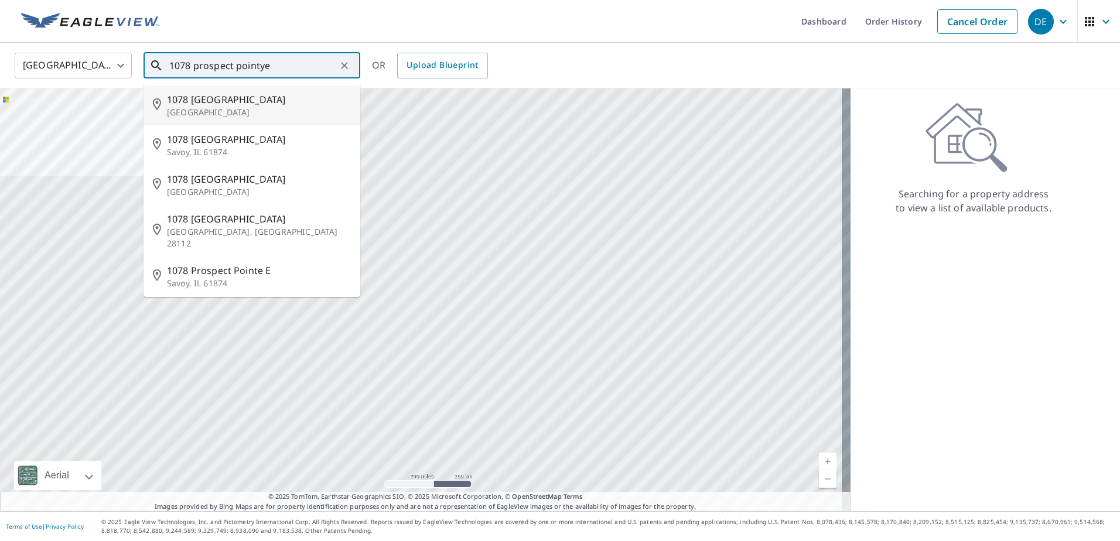 Image resolution: width=1120 pixels, height=541 pixels. What do you see at coordinates (425, 497) in the screenshot?
I see `span: © 2025 TomTom, Earthstar Geographics SIO, © 2025 Microsoft Corporation, ©` at bounding box center [425, 497].